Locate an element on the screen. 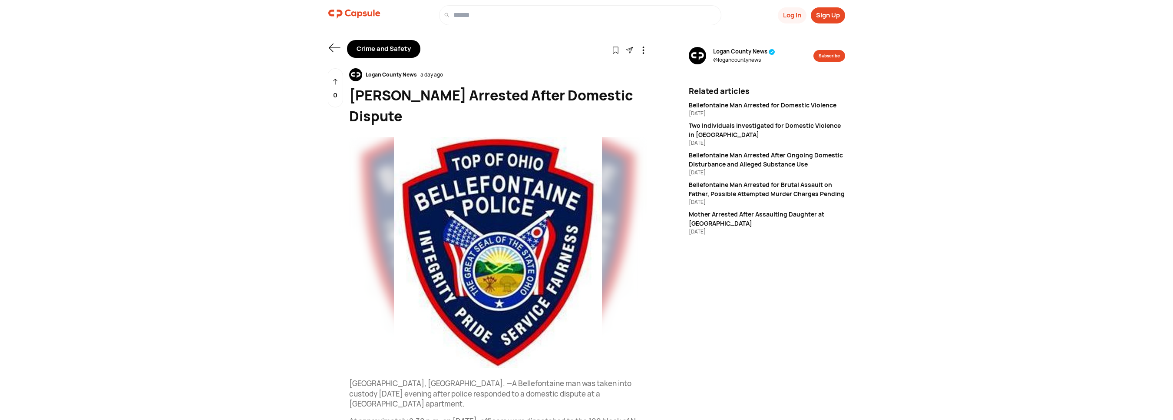  div: Related articles is located at coordinates (767, 91).